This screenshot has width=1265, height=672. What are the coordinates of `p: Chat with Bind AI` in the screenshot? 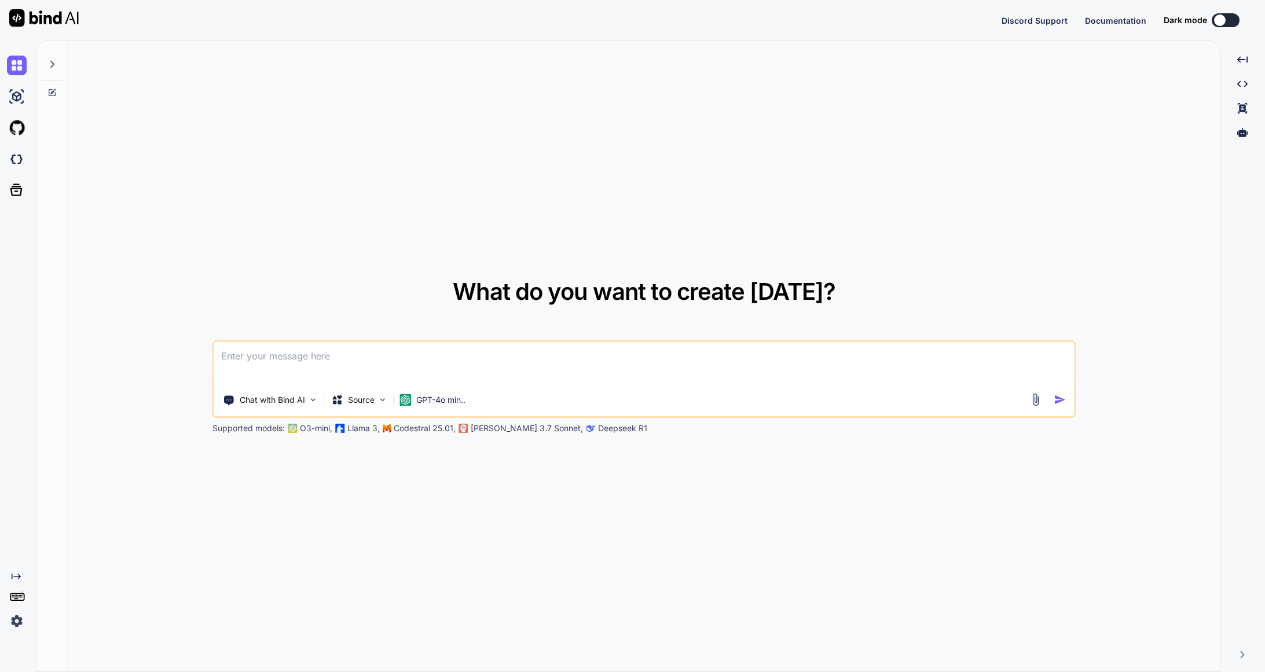 It's located at (272, 400).